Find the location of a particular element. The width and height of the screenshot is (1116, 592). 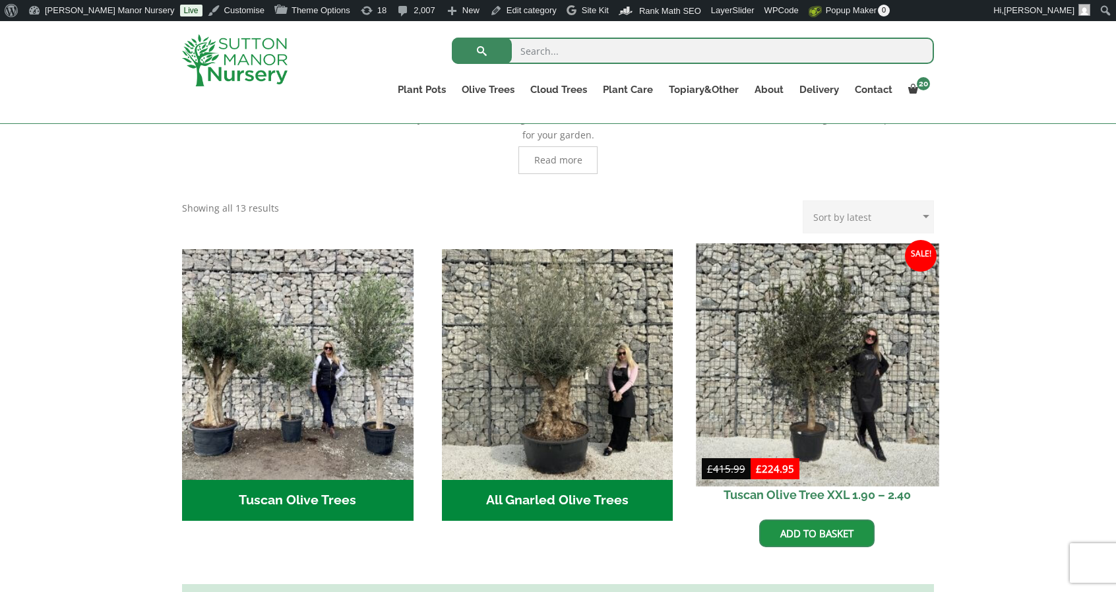

a: Sale! Tuscan Olive Tree XXL 1.90 – 2.40 is located at coordinates (817, 380).